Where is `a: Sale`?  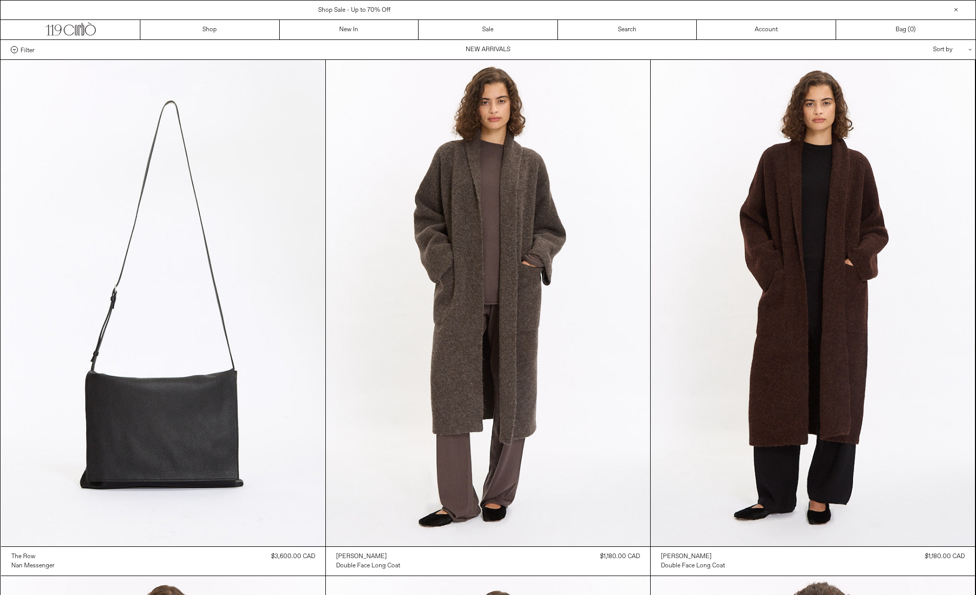
a: Sale is located at coordinates (488, 30).